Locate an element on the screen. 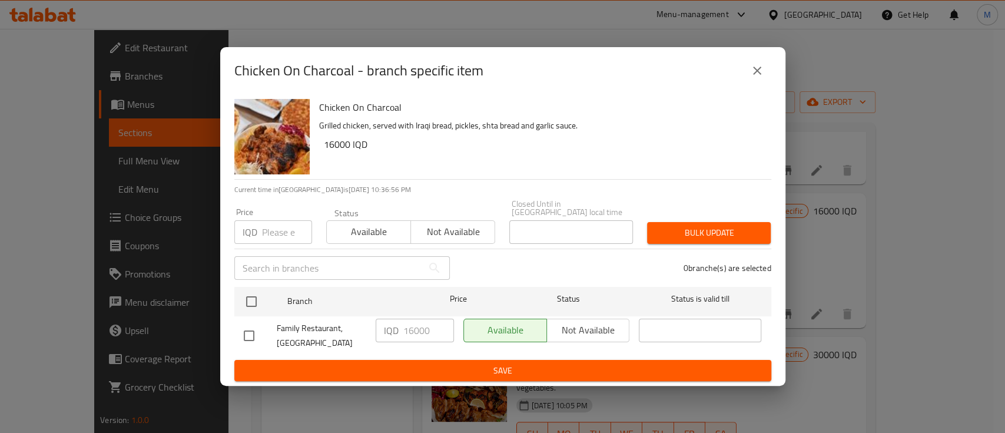 The height and width of the screenshot is (433, 1005). button: Available is located at coordinates (369, 232).